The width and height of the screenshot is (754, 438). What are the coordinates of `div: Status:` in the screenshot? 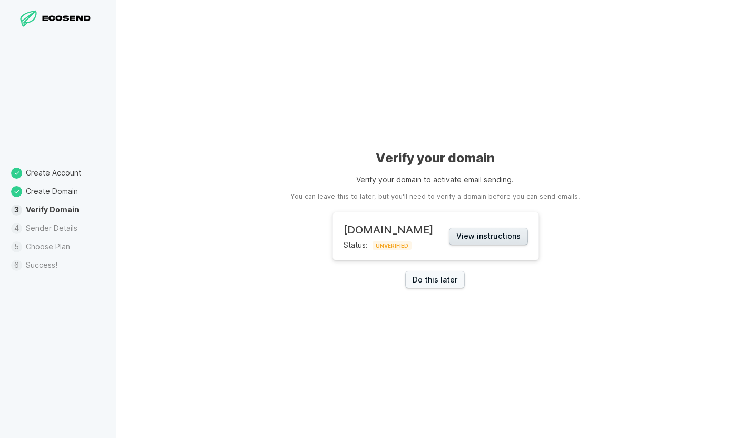 It's located at (388, 236).